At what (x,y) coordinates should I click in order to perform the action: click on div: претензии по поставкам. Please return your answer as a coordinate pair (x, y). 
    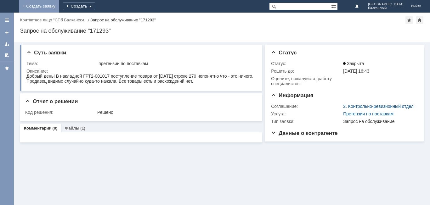
    Looking at the image, I should click on (176, 64).